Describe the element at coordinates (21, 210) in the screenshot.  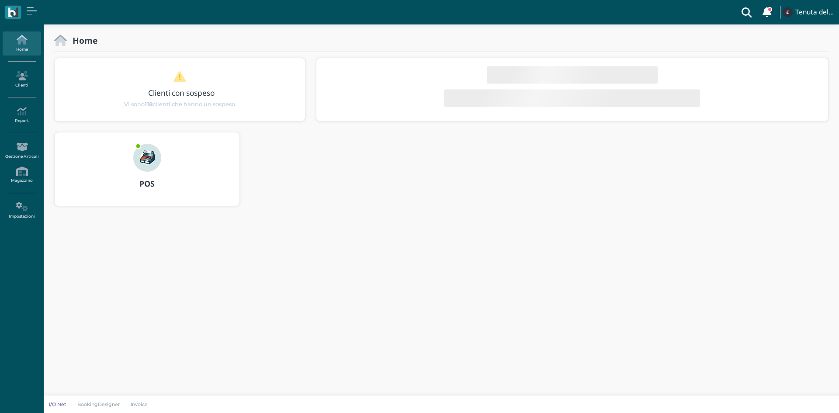
I see `a: Impostazioni` at that location.